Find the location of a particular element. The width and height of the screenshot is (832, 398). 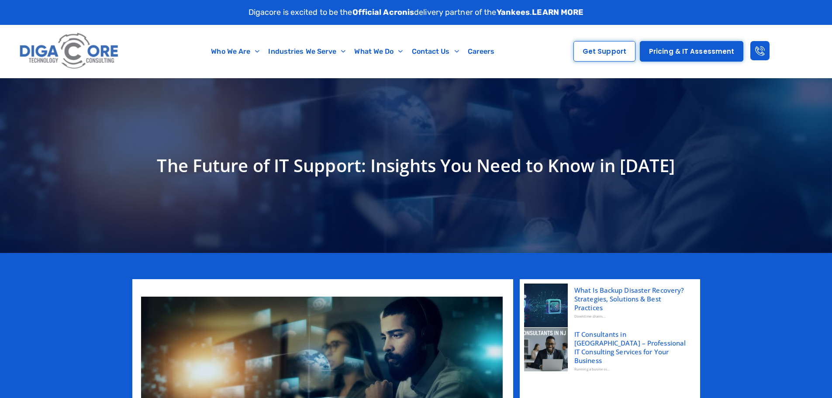

a: Pricing & IT Assessment is located at coordinates (691, 51).